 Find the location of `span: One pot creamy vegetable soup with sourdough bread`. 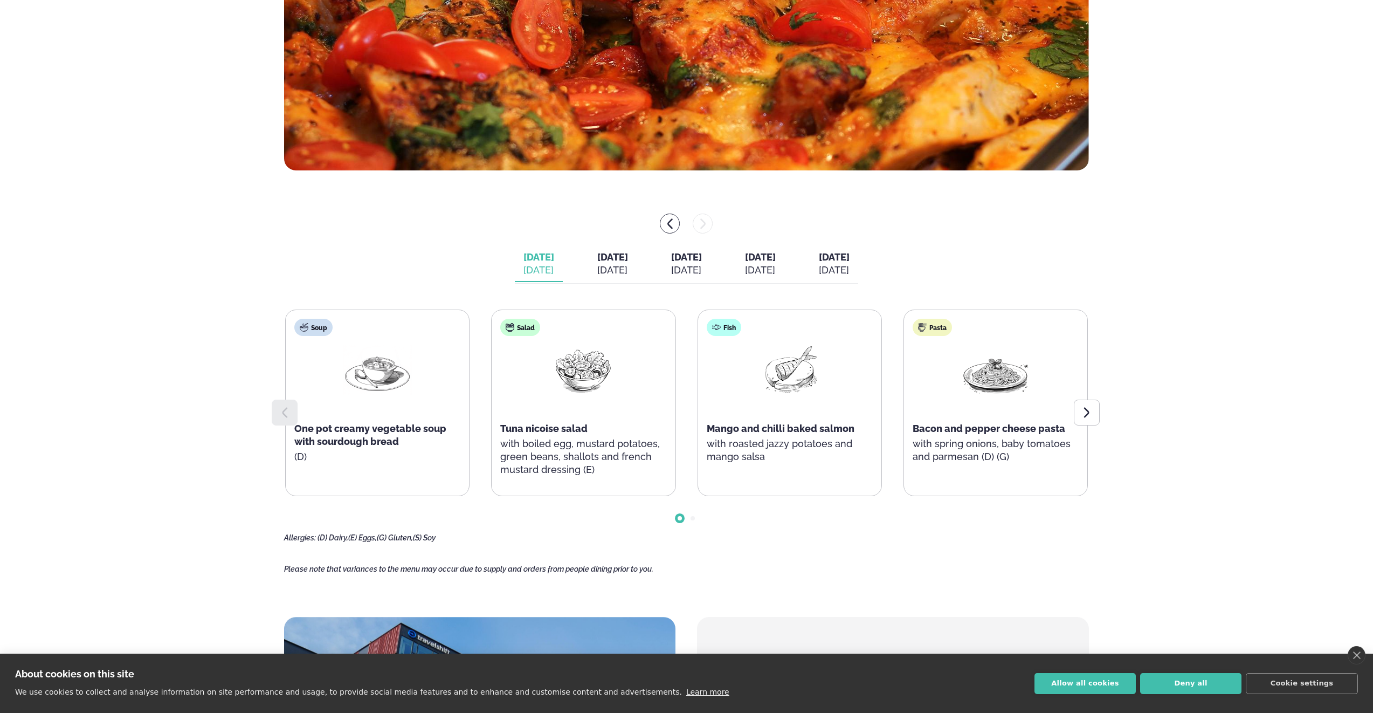

span: One pot creamy vegetable soup with sourdough bread is located at coordinates (370, 434).